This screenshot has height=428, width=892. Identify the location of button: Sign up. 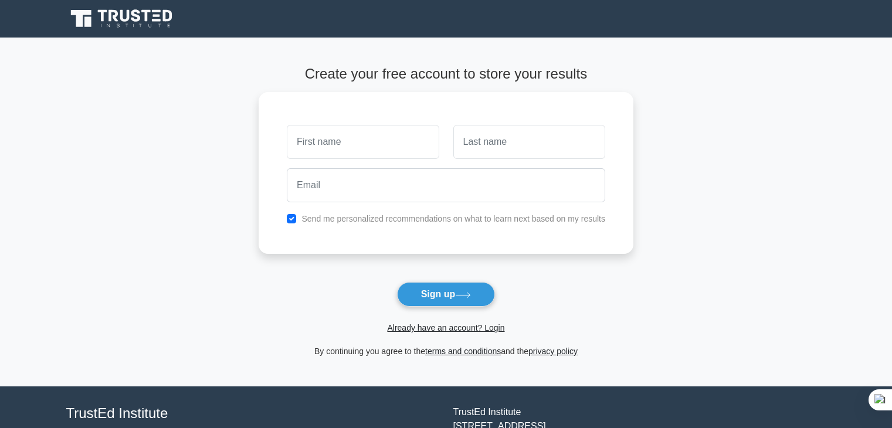
(446, 294).